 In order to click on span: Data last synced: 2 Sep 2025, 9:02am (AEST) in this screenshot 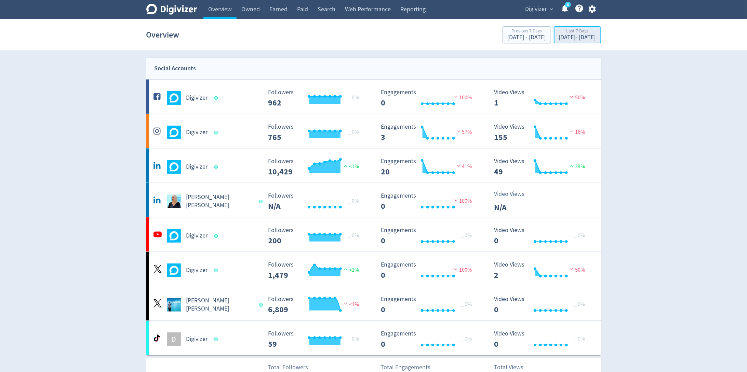, I will do `click(217, 271)`.